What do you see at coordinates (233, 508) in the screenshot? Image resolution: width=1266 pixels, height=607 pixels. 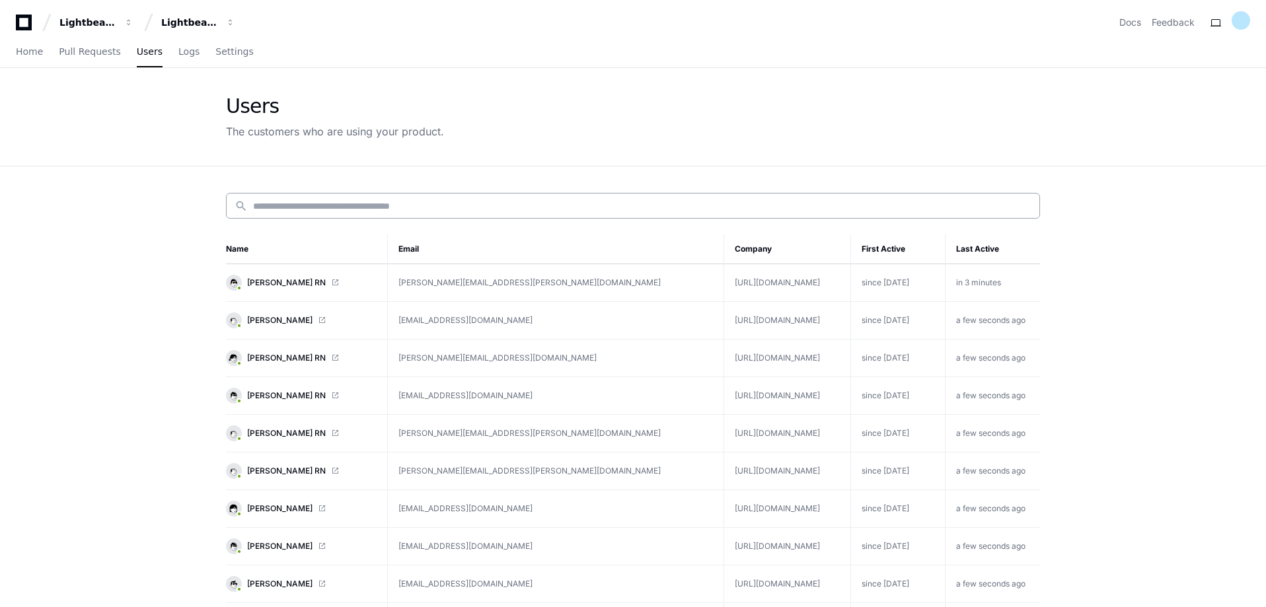 I see `img: 1.svg` at bounding box center [233, 508].